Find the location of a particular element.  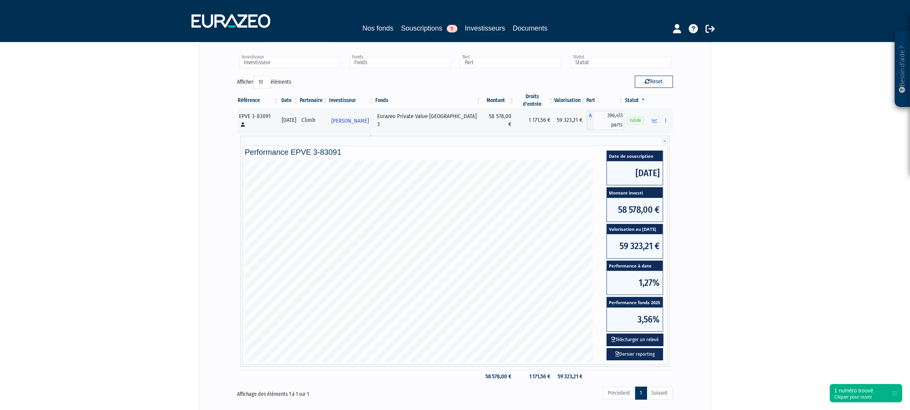

label: Afficher éléments is located at coordinates (264, 82).